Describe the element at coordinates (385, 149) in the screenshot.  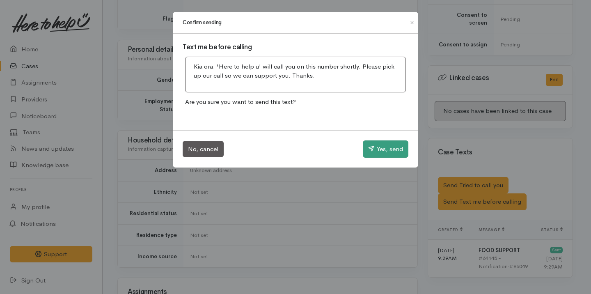
I see `button: Yes, send` at that location.